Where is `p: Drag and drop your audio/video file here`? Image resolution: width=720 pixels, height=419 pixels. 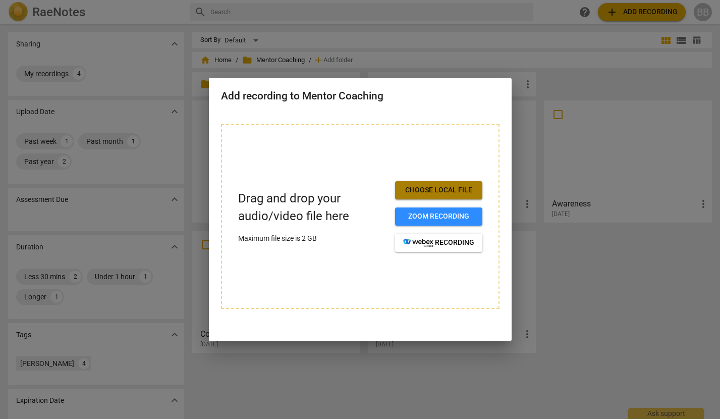 p: Drag and drop your audio/video file here is located at coordinates (312, 207).